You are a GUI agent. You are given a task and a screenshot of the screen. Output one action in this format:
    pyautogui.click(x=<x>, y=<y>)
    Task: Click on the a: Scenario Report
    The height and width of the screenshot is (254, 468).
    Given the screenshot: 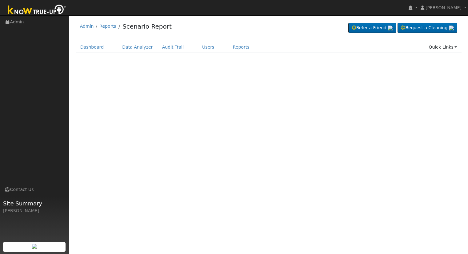 What is the action you would take?
    pyautogui.click(x=147, y=26)
    